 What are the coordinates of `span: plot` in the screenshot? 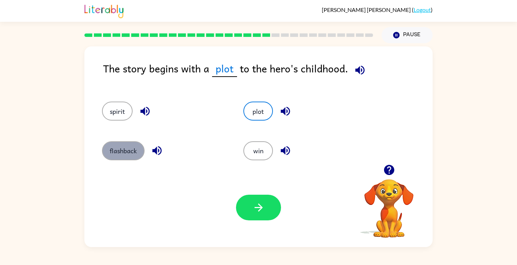 It's located at (225, 69).